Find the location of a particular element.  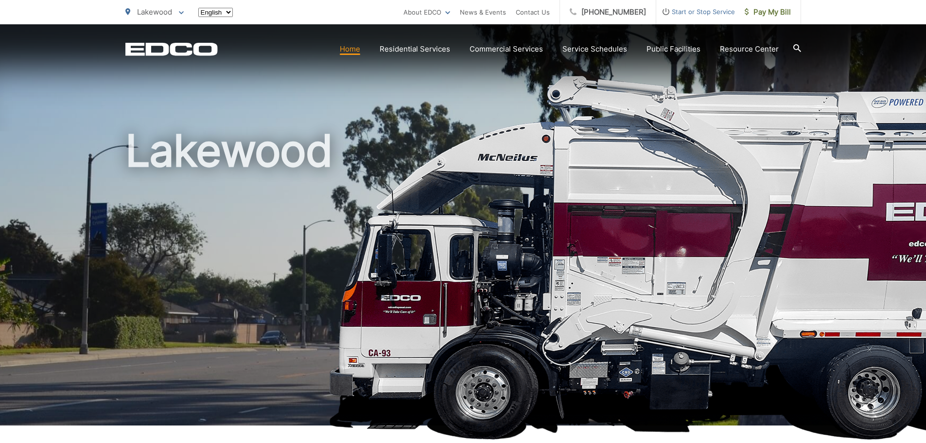

a: Contact Us is located at coordinates (533, 12).